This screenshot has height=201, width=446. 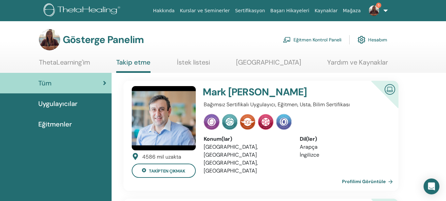 What do you see at coordinates (369, 181) in the screenshot?
I see `a: Profilimi Görüntüle` at bounding box center [369, 181].